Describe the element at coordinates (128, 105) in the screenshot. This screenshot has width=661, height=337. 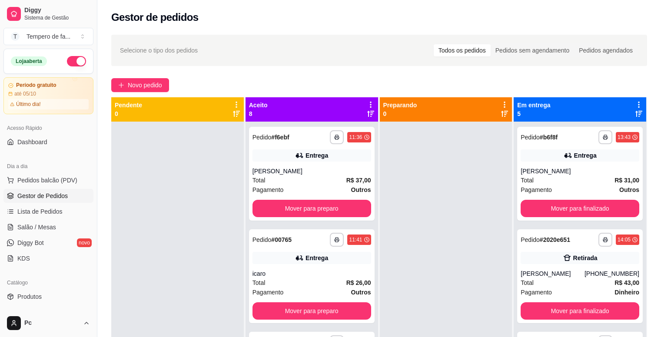
I see `p: Pendente` at that location.